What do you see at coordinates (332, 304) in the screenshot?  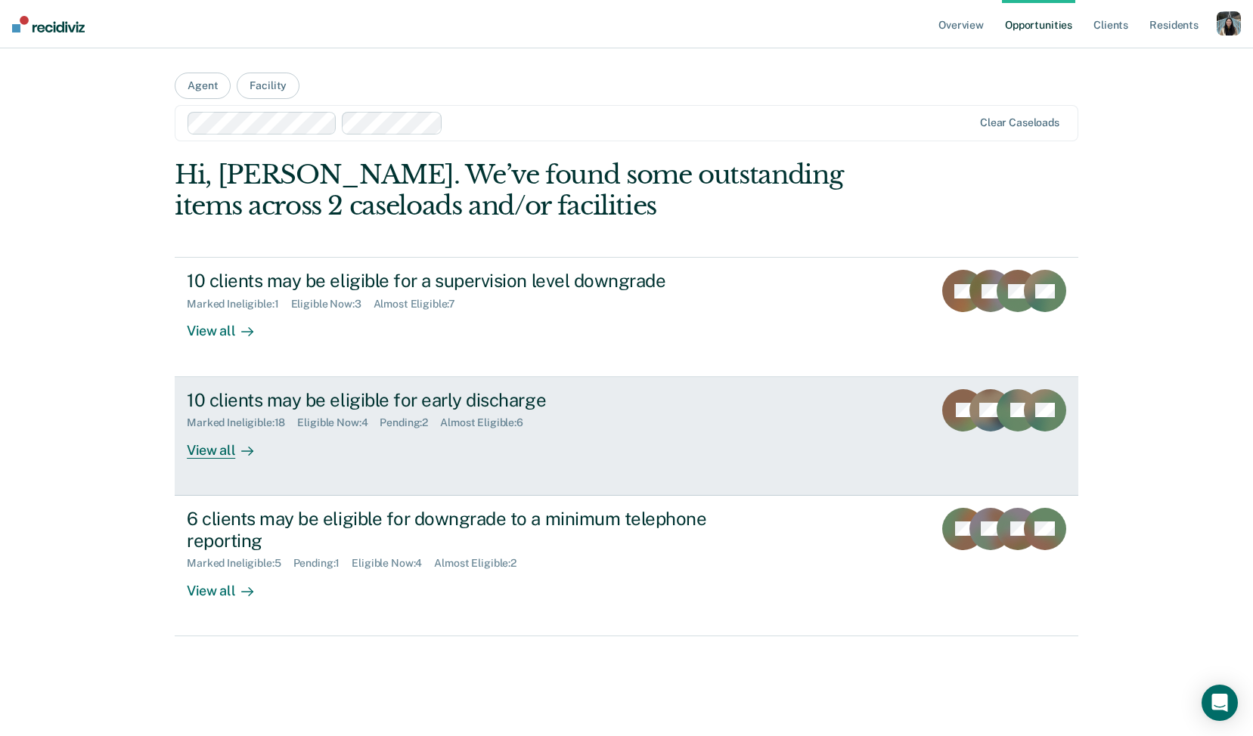 I see `div: Eligible Now : 3` at bounding box center [332, 304].